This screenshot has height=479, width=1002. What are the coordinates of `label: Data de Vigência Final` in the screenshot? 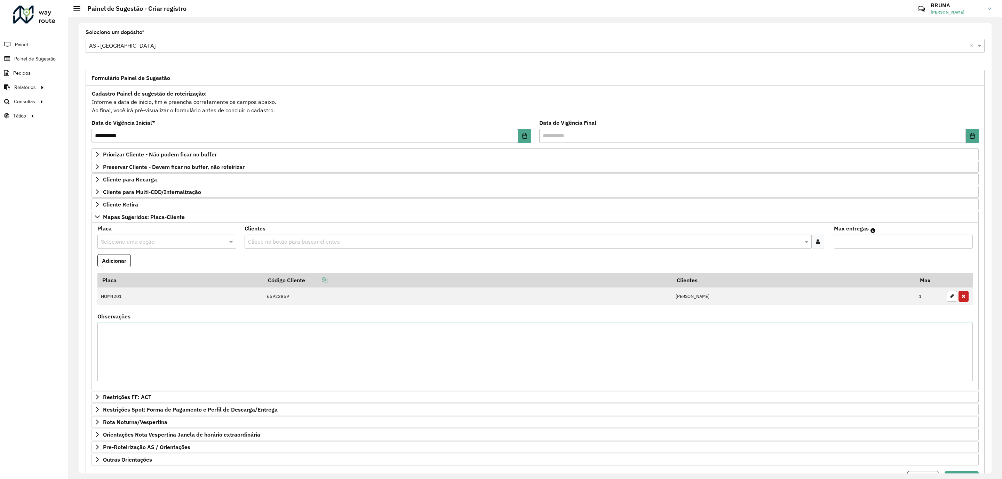 It's located at (568, 123).